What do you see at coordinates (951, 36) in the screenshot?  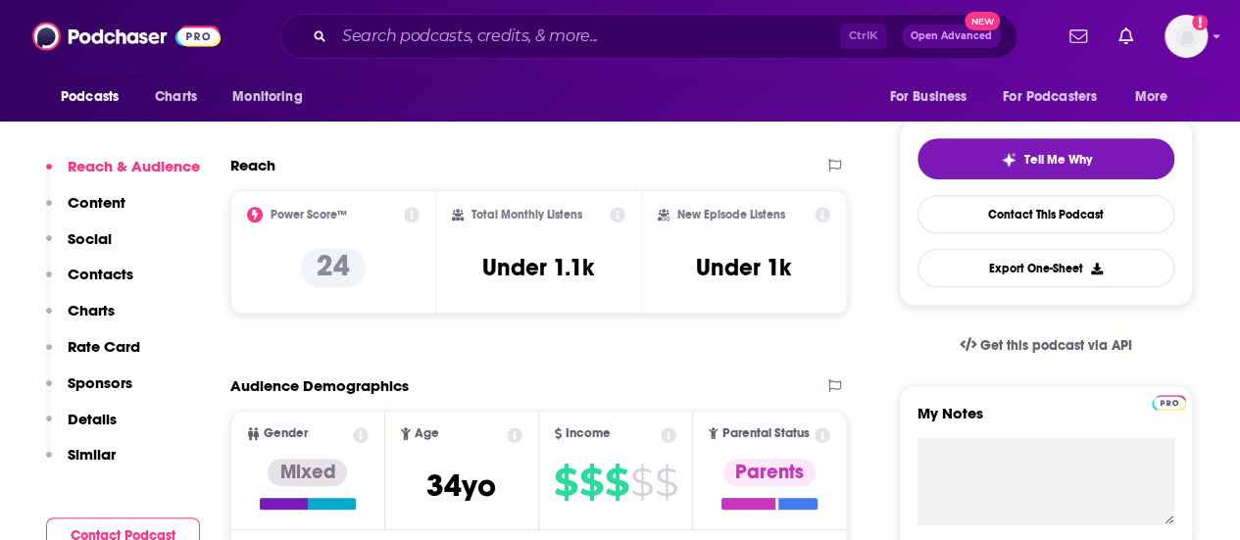 I see `button: Open AdvancedNew` at bounding box center [951, 36].